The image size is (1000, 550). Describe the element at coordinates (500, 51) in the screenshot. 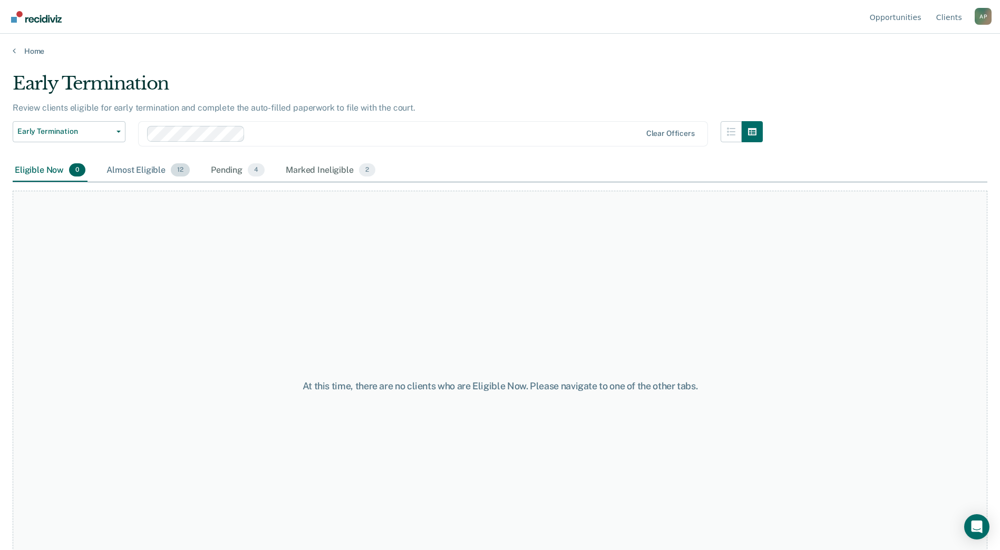

I see `a: Home` at that location.